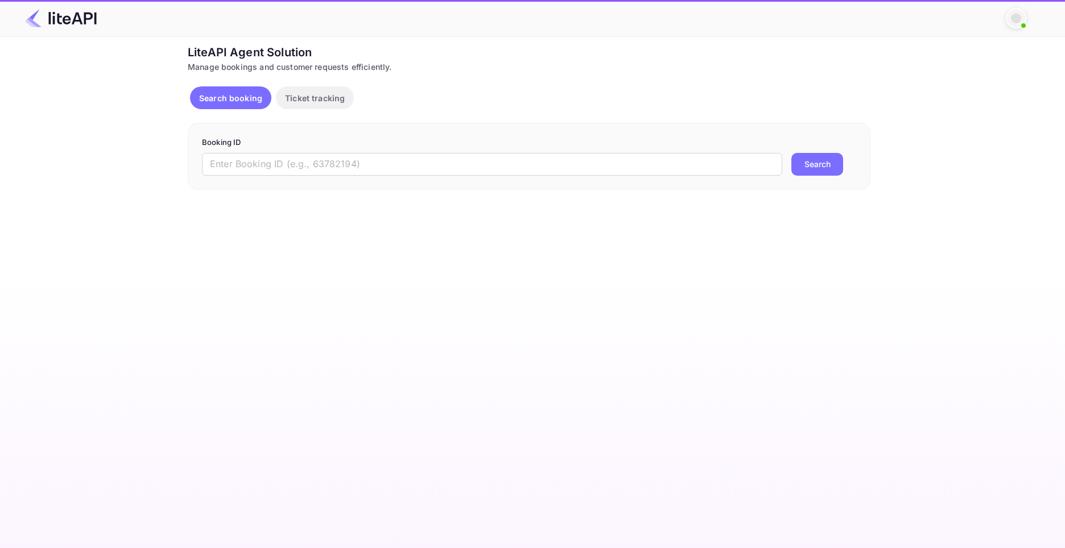 The image size is (1065, 548). Describe the element at coordinates (529, 67) in the screenshot. I see `div: Manage bookings and customer requests efficiently.` at that location.